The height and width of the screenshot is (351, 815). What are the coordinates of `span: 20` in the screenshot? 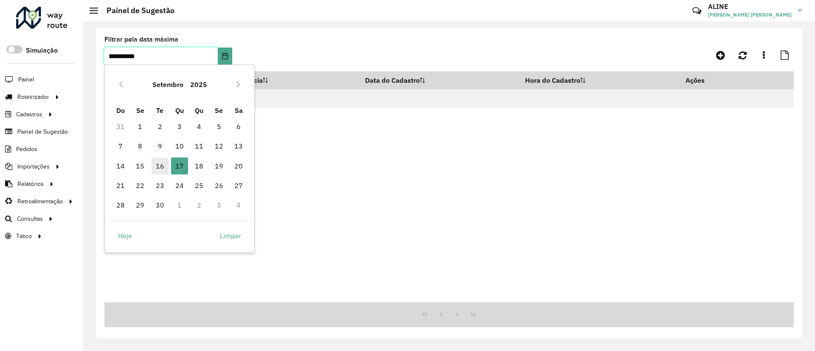 It's located at (239, 166).